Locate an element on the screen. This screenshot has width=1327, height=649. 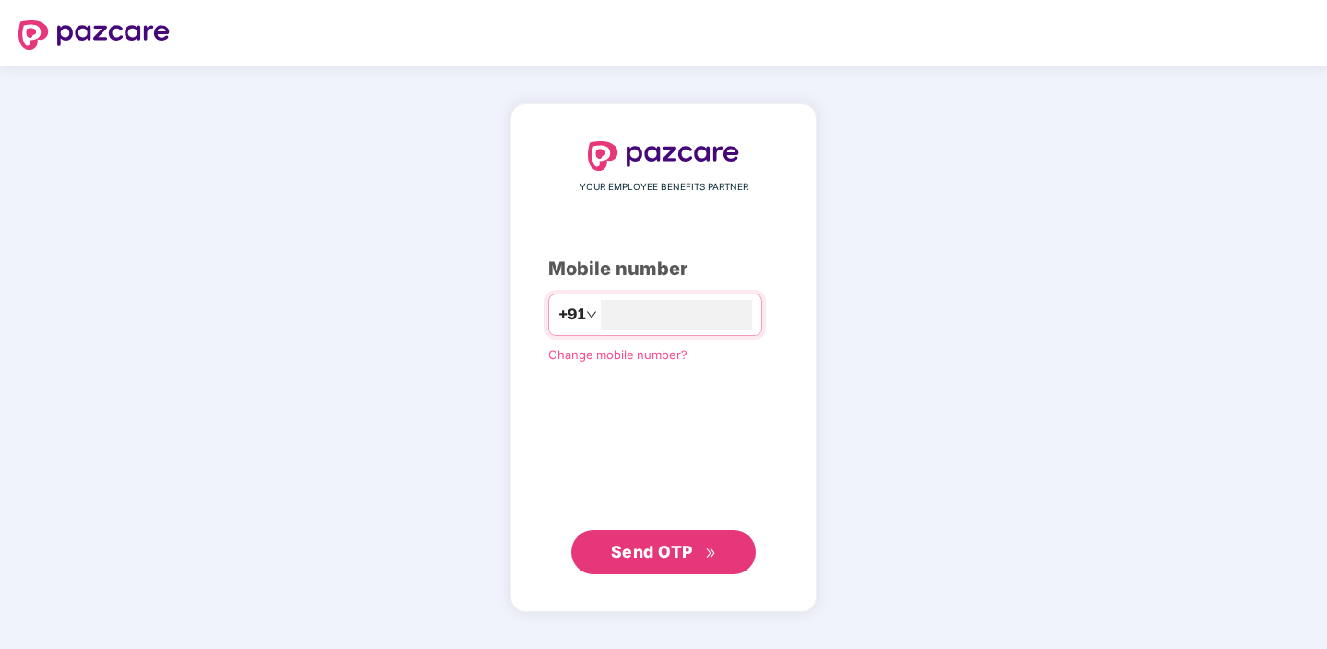
span: Change mobile number? is located at coordinates (618, 354).